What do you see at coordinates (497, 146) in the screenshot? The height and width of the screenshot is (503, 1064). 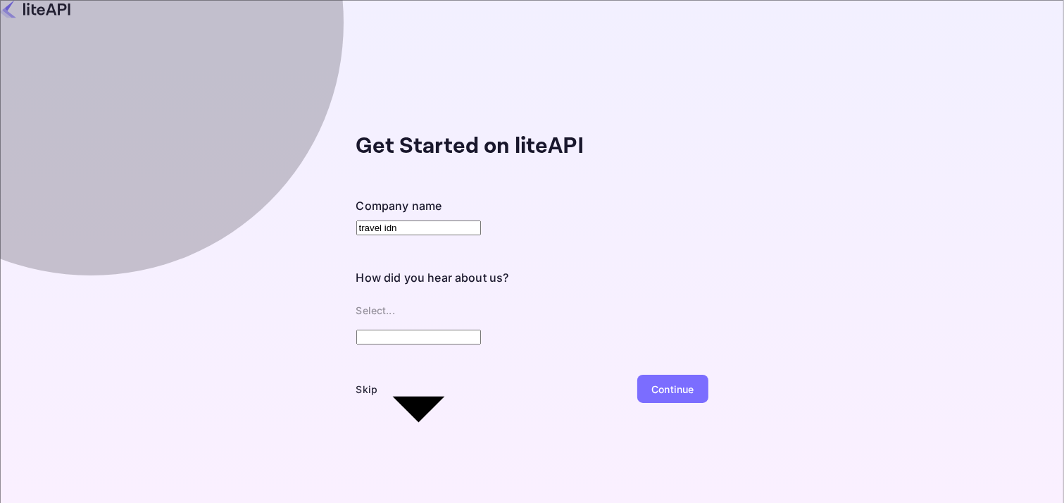 I see `div: Get Started on liteAPI` at bounding box center [497, 146].